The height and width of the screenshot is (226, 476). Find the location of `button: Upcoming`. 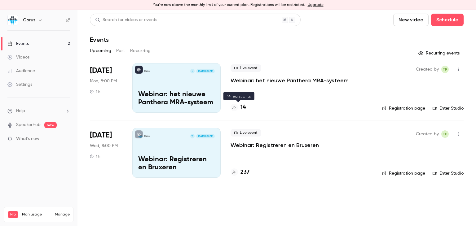

button: Upcoming is located at coordinates (100, 51).